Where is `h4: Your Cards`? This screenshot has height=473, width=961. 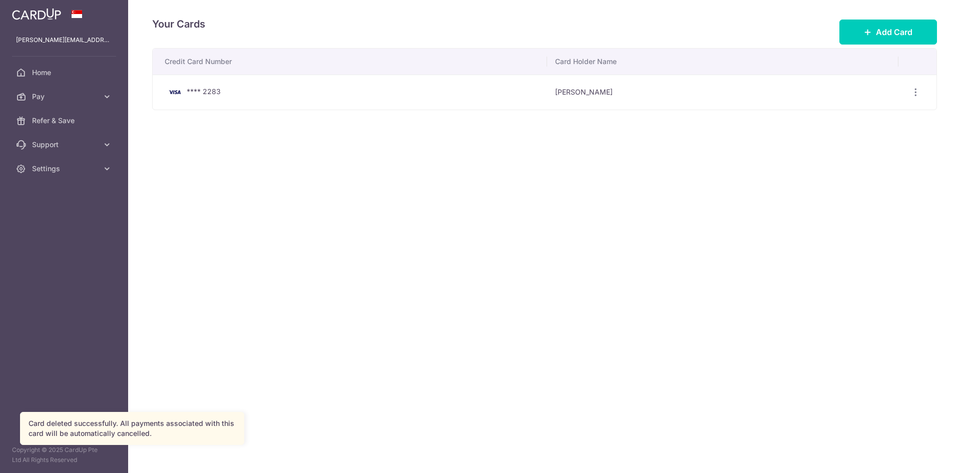 h4: Your Cards is located at coordinates (179, 24).